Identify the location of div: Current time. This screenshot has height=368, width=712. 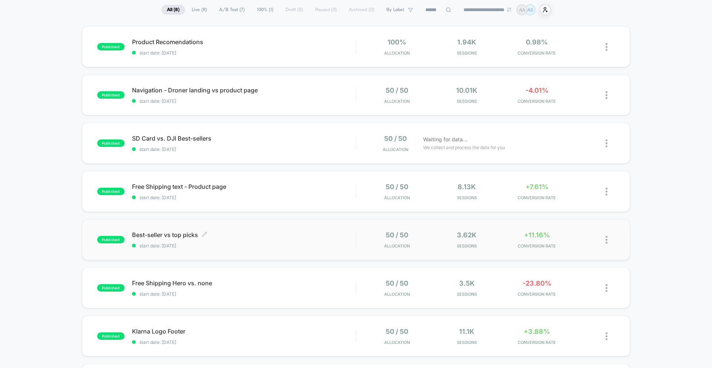
(266, 195).